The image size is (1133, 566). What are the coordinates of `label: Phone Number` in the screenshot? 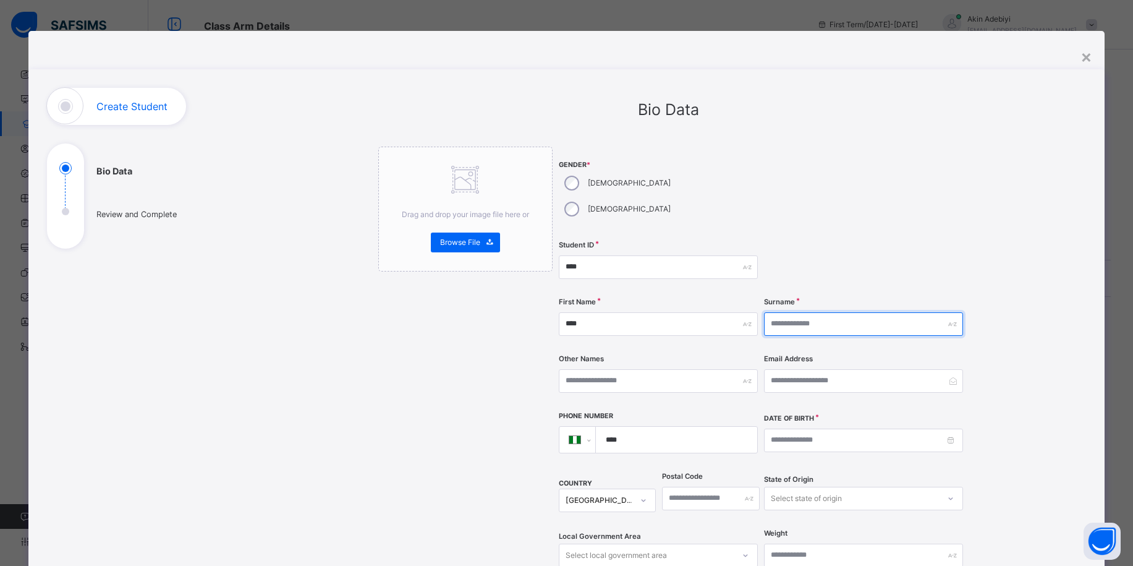 It's located at (586, 416).